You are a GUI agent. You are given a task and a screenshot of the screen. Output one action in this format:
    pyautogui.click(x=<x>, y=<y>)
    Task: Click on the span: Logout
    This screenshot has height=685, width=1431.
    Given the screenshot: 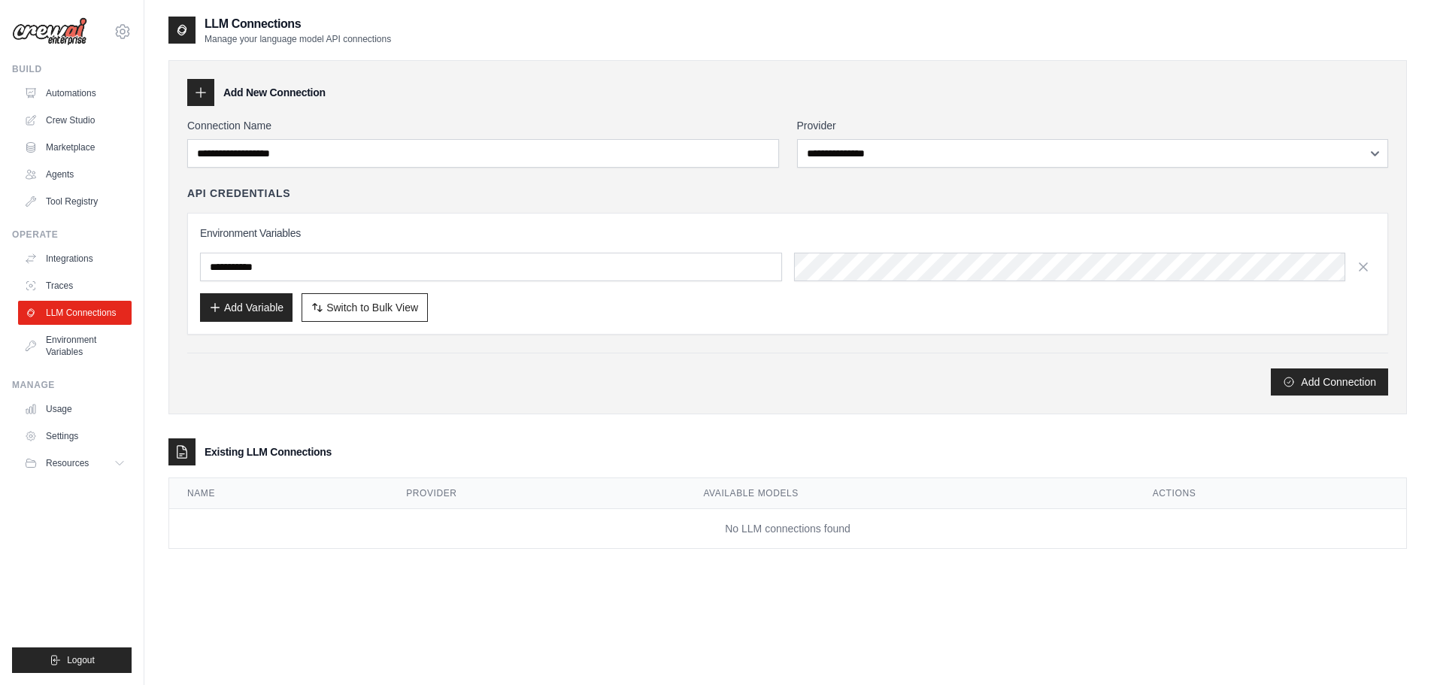 What is the action you would take?
    pyautogui.click(x=80, y=660)
    